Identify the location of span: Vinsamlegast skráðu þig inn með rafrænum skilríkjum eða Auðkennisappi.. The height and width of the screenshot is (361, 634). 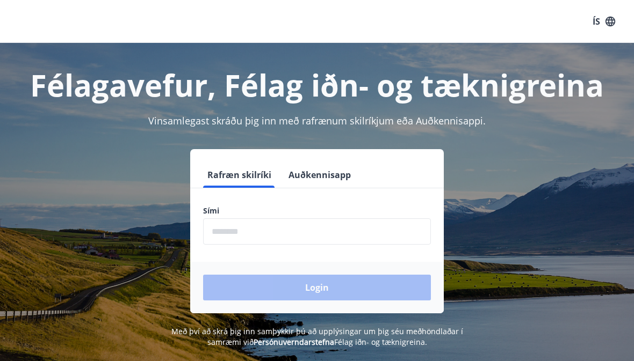
(317, 121).